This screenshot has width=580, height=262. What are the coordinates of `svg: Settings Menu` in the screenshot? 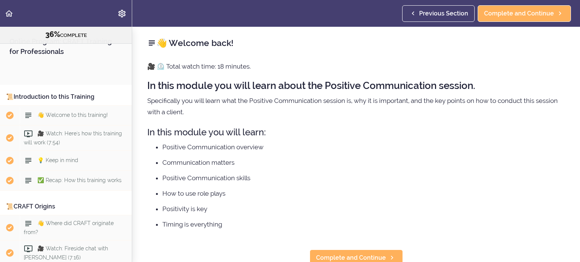 It's located at (122, 14).